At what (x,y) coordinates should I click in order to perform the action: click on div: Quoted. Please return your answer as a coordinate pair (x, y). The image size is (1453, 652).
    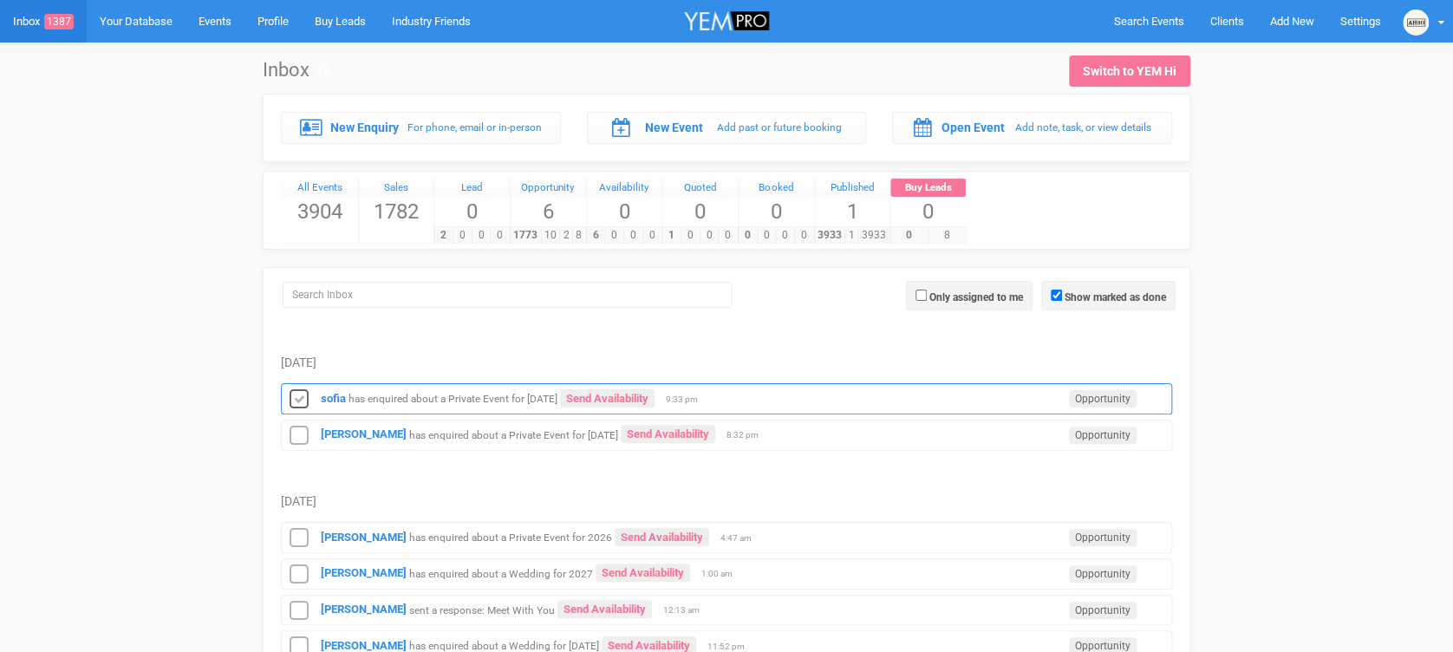
    Looking at the image, I should click on (700, 188).